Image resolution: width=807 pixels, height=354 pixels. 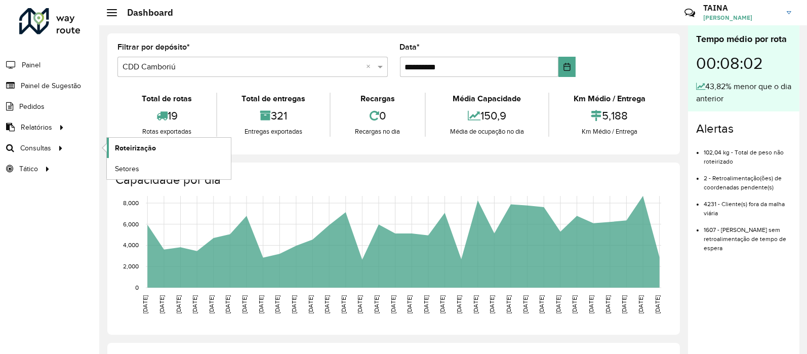 What do you see at coordinates (166, 99) in the screenshot?
I see `div: Total de rotas` at bounding box center [166, 99].